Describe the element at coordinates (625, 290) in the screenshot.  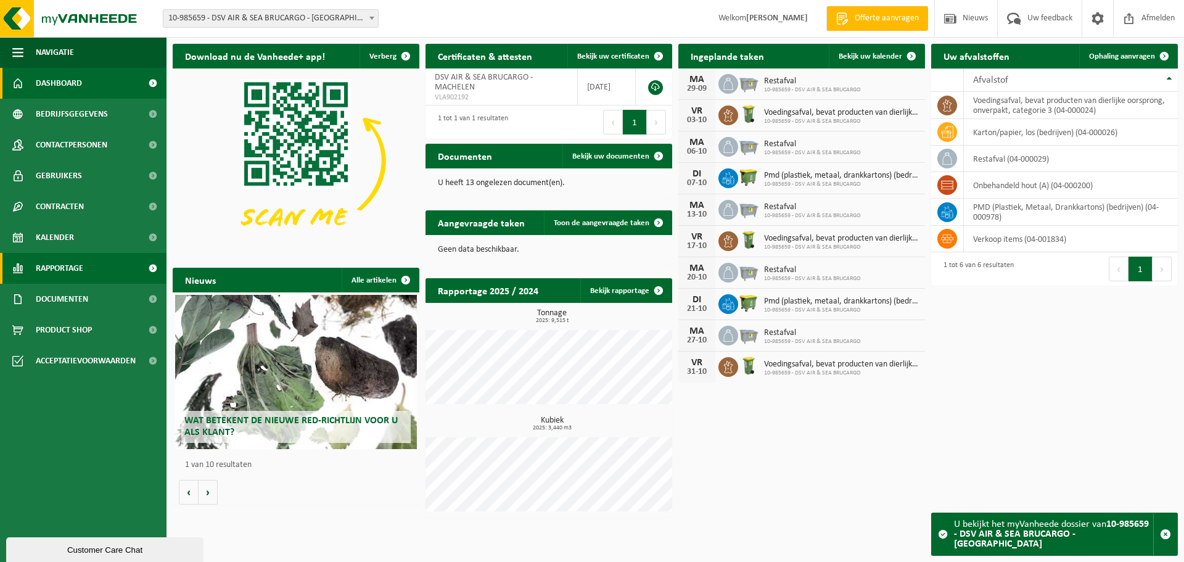
I see `a: Bekijk rapportage` at that location.